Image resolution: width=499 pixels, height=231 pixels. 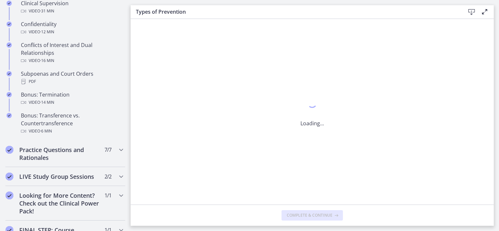 I want to click on span: 1 / 1, so click(x=108, y=196).